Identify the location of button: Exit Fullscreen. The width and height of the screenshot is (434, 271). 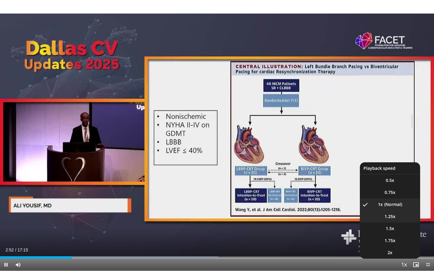
(428, 265).